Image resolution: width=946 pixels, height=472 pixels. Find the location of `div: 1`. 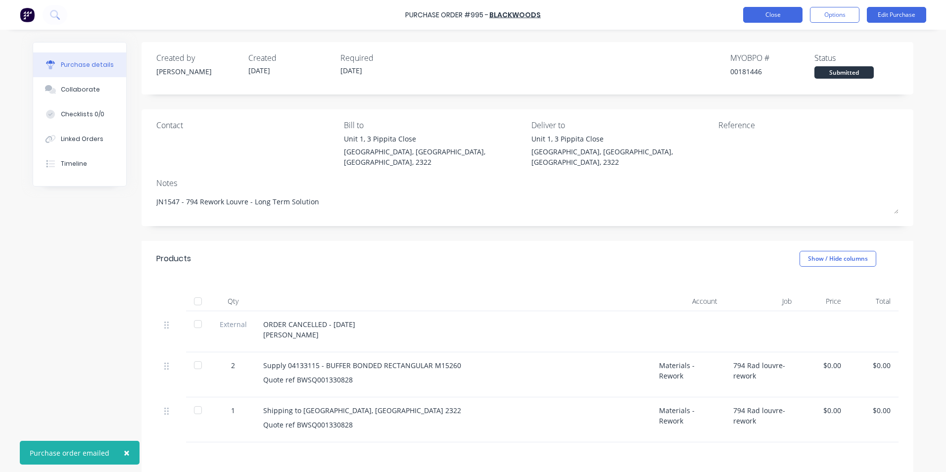

div: 1 is located at coordinates (233, 410).